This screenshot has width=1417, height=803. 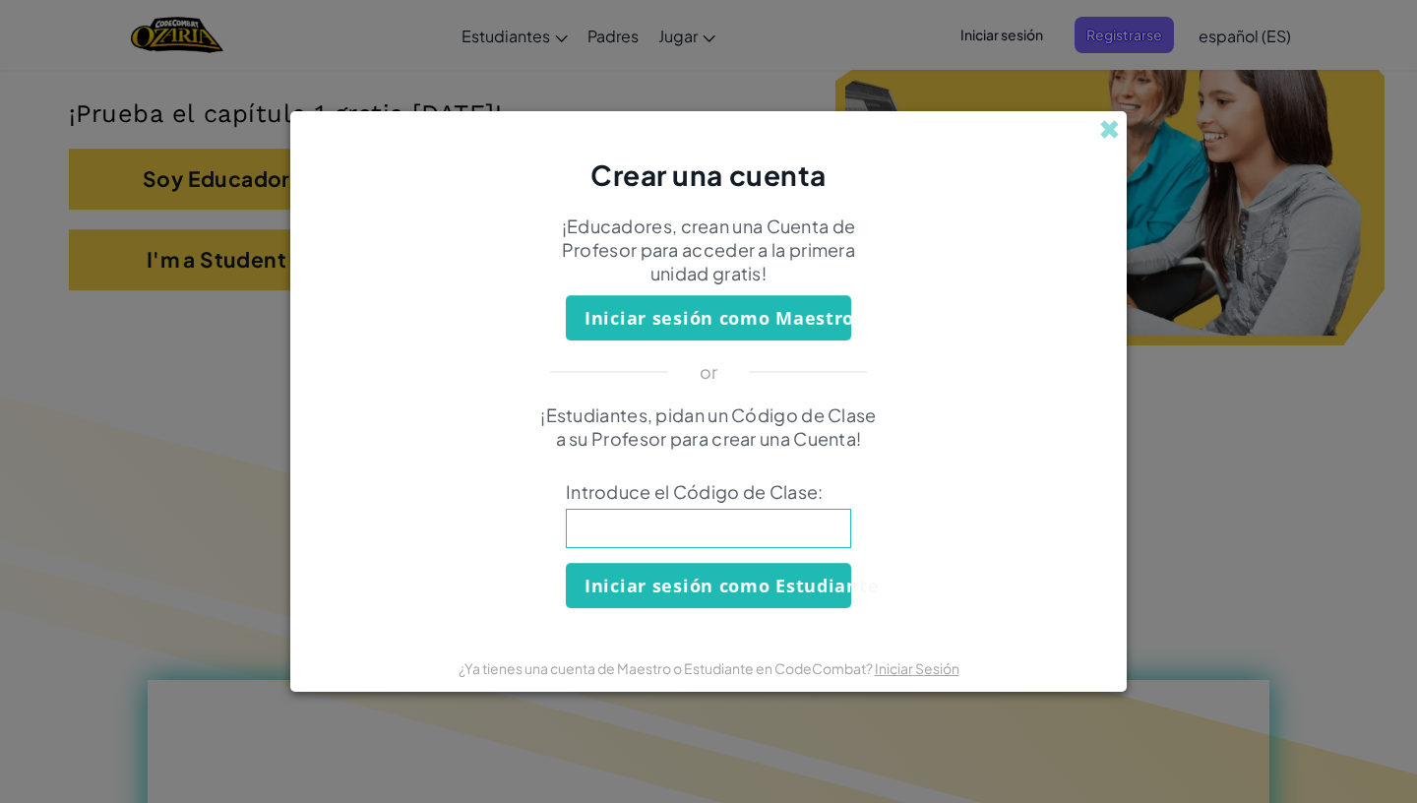 I want to click on button: Iniciar sesión como Maestro, so click(x=709, y=318).